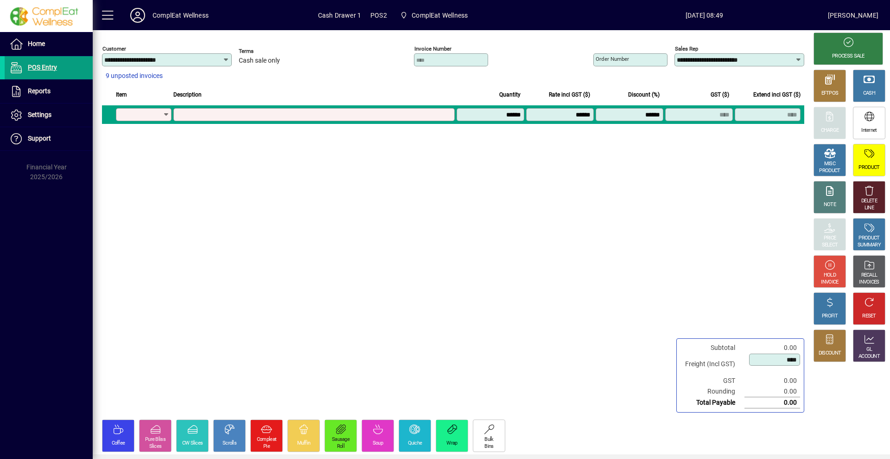 The width and height of the screenshot is (890, 459). What do you see at coordinates (138, 15) in the screenshot?
I see `button: Profile` at bounding box center [138, 15].